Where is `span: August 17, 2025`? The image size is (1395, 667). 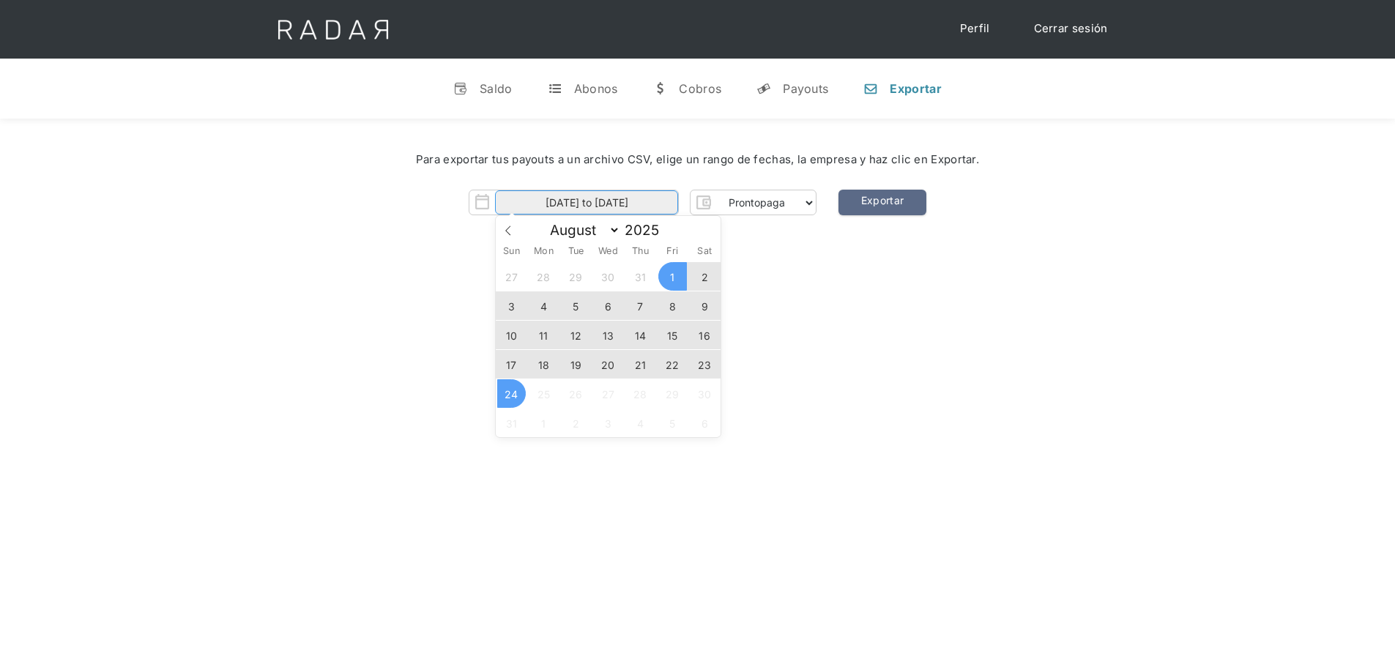
span: August 17, 2025 is located at coordinates (511, 364).